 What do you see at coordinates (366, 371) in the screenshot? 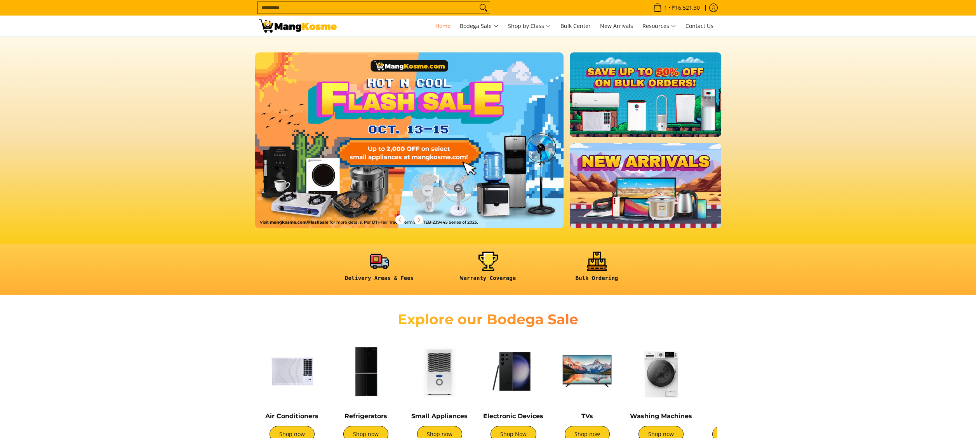
I see `img: Refrigerators` at bounding box center [366, 371].